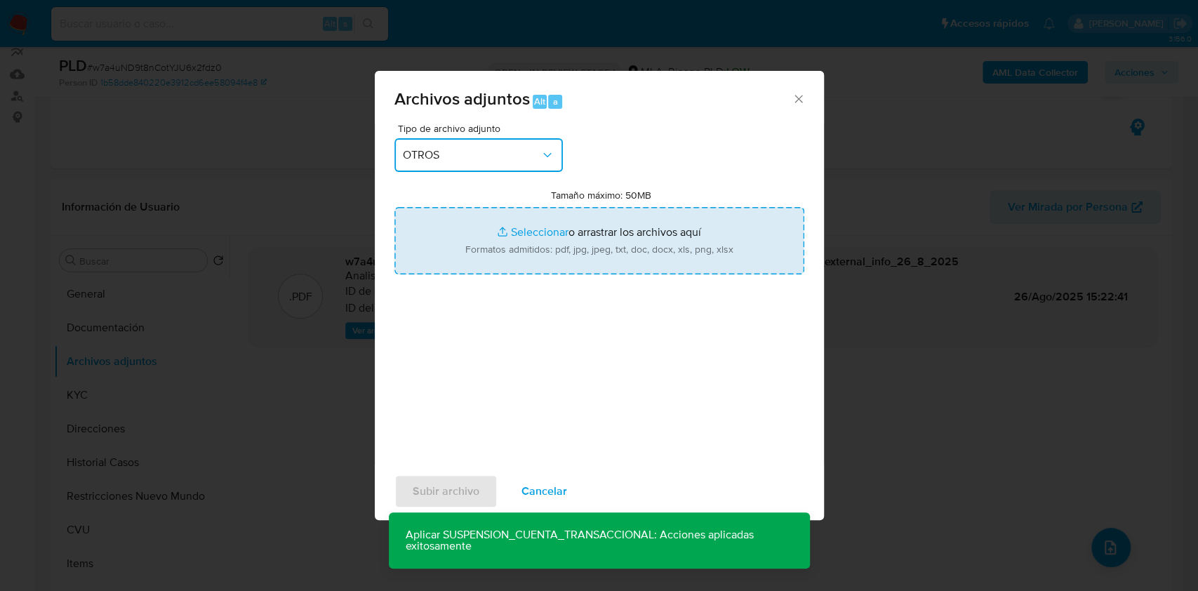 Image resolution: width=1198 pixels, height=591 pixels. What do you see at coordinates (482, 128) in the screenshot?
I see `span: Tipo de archivo adjunto` at bounding box center [482, 128].